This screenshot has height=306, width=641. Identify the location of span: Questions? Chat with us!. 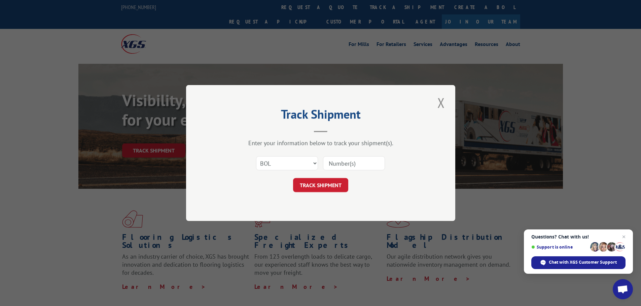
(578, 237).